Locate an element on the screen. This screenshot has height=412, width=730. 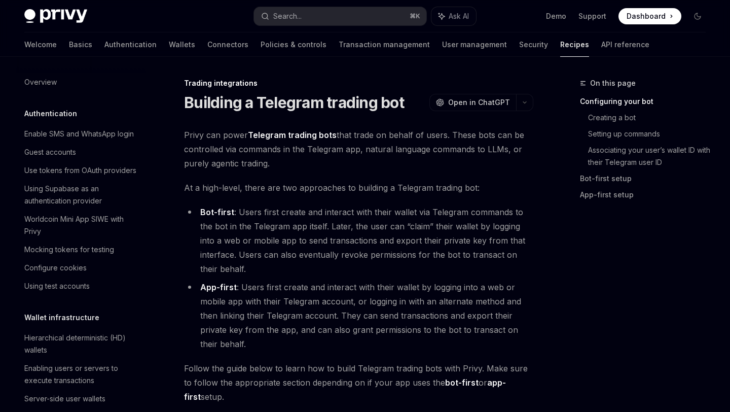
a: Setting up commands is located at coordinates (651, 134).